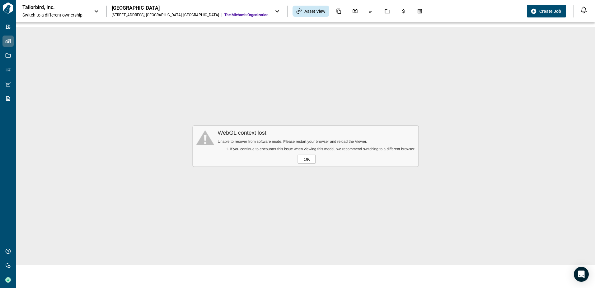 Image resolution: width=595 pixels, height=288 pixels. Describe the element at coordinates (247, 15) in the screenshot. I see `span: The Michaels Organization` at that location.